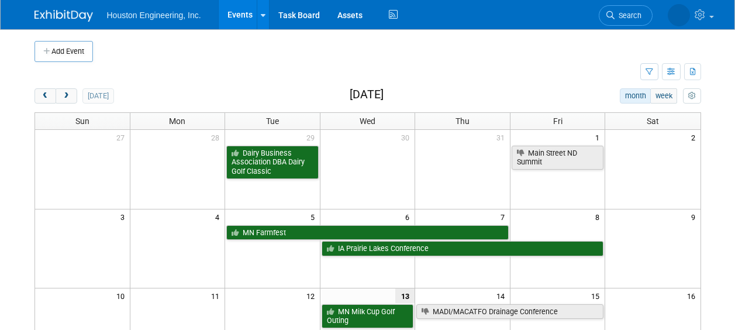  Describe the element at coordinates (462, 248) in the screenshot. I see `a: IA Prairie Lakes Conference` at that location.